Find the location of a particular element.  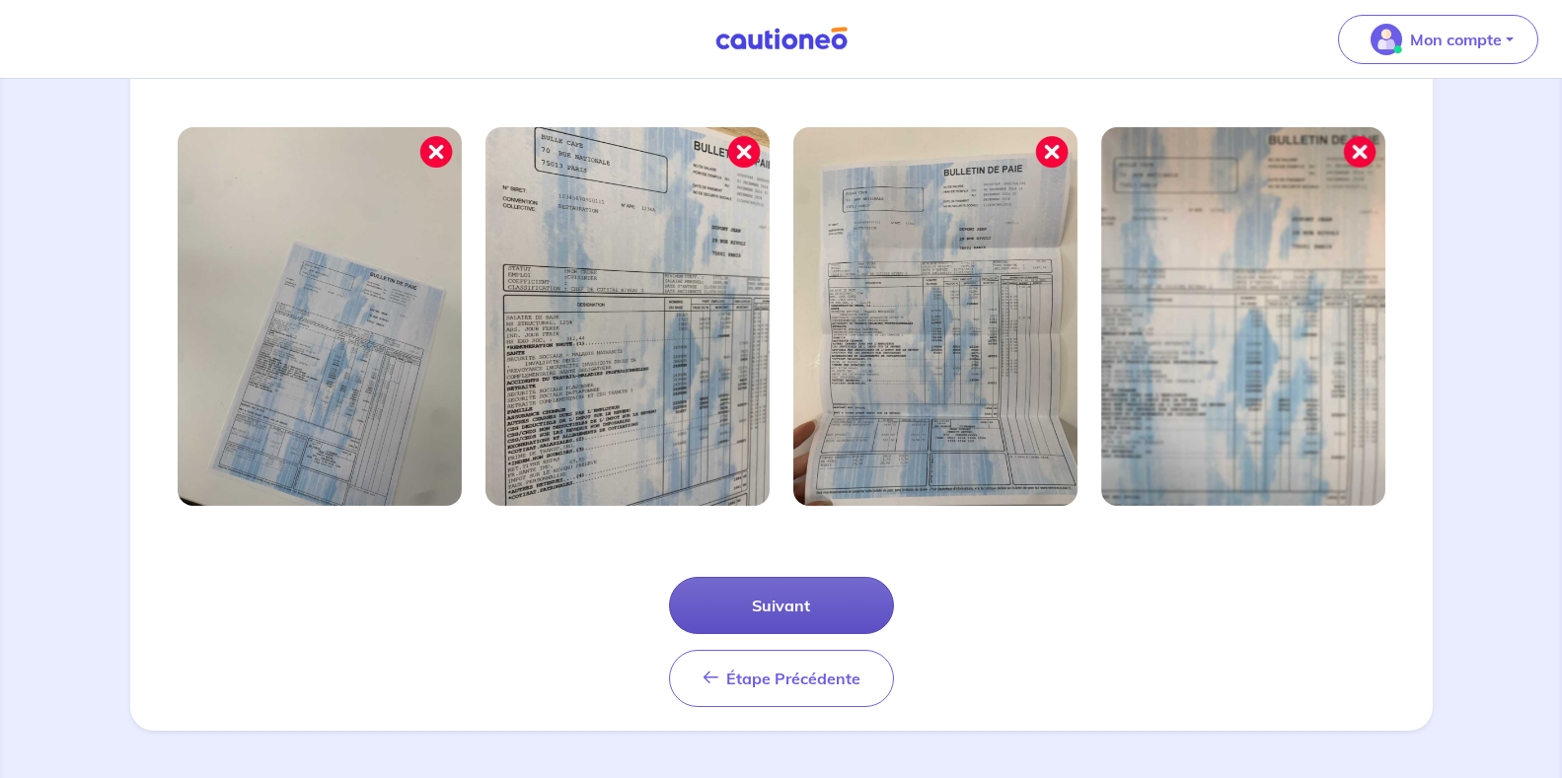

button: illu_account_valid_menu.svgMon compte is located at coordinates (1437, 39).